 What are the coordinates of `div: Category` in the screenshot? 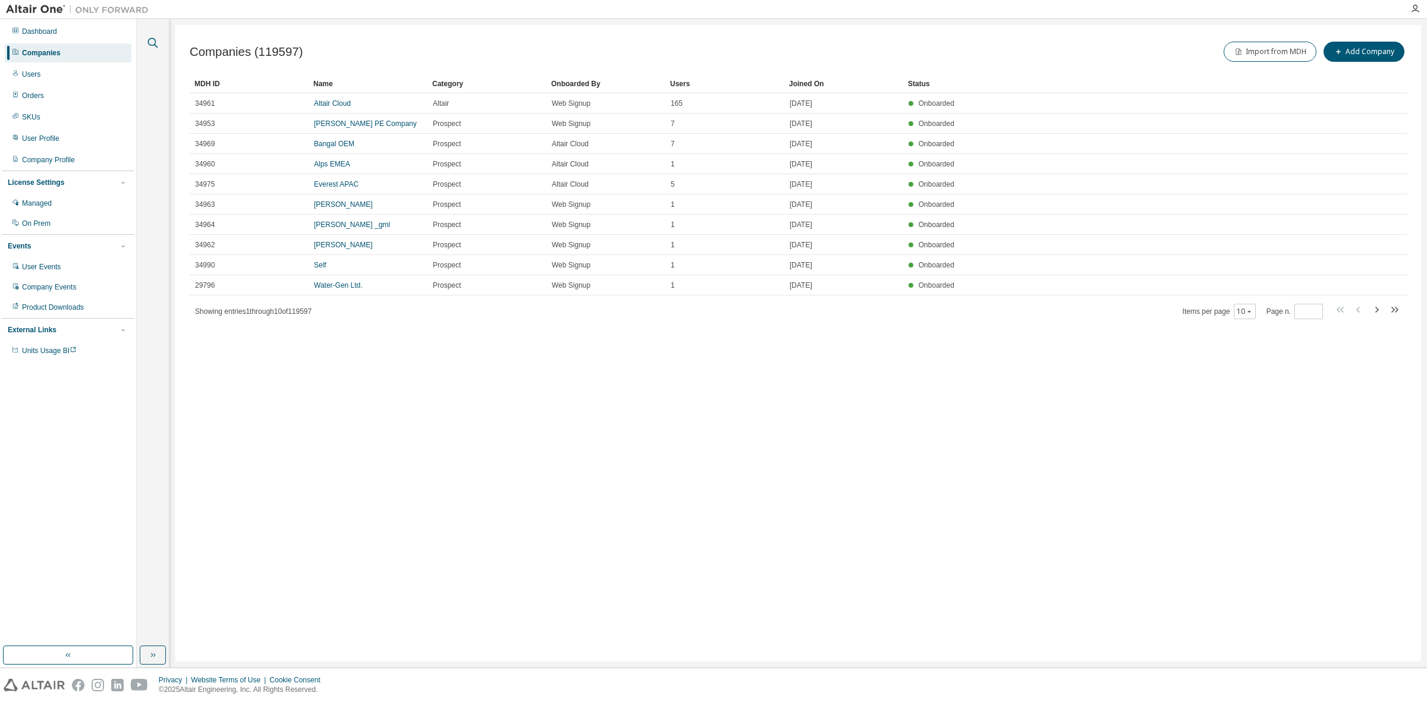 It's located at (487, 84).